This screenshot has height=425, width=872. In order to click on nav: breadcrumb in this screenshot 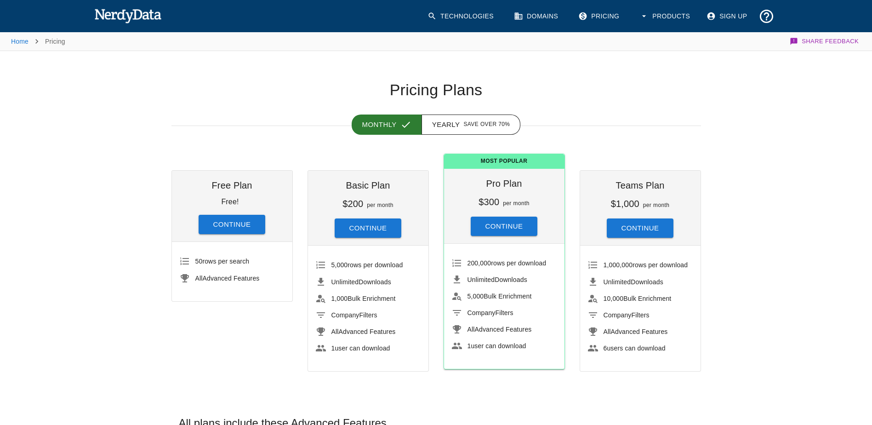, I will do `click(38, 41)`.